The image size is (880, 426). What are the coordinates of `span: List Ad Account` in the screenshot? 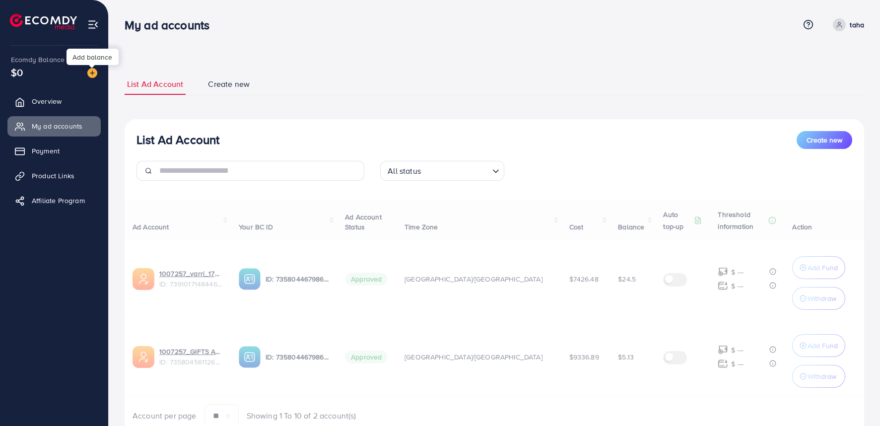 It's located at (155, 84).